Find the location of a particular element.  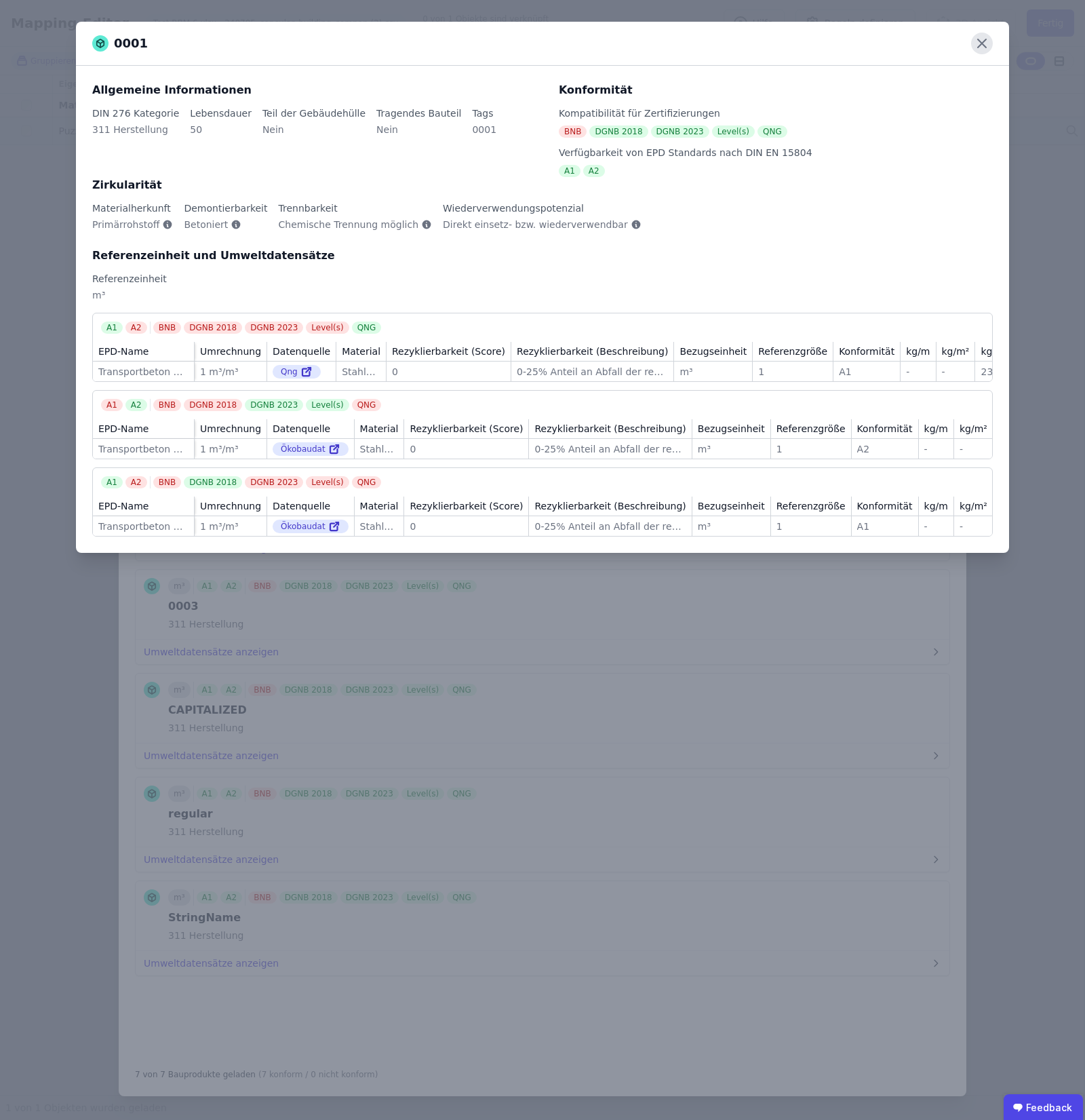

div: 311 Herstellung is located at coordinates (136, 135).